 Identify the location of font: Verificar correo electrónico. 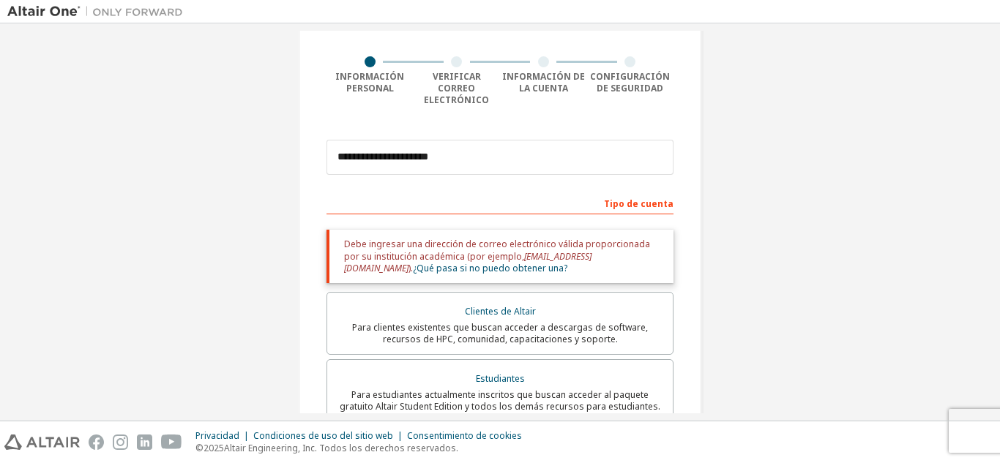
(456, 88).